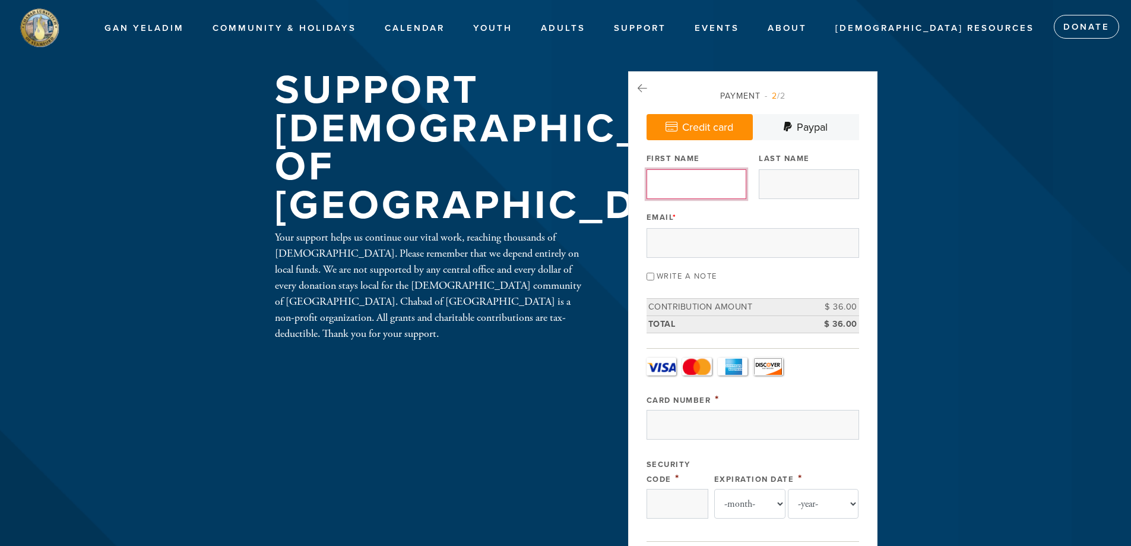 This screenshot has width=1131, height=546. I want to click on label: Security Code, so click(669, 471).